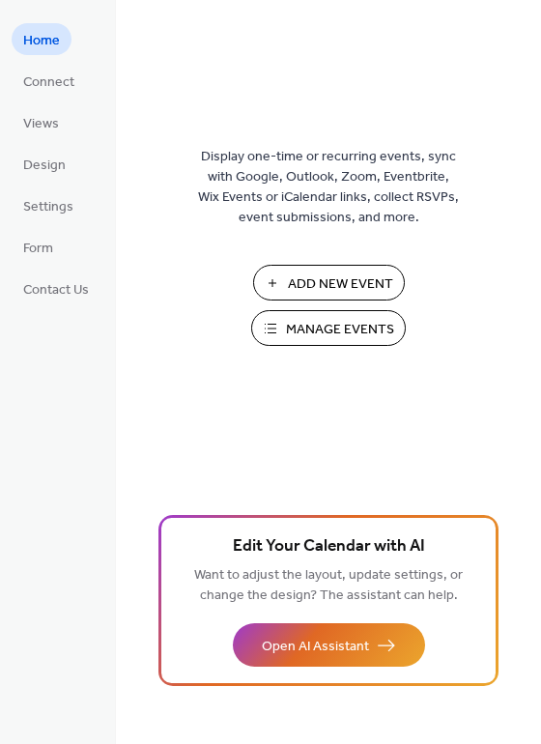 This screenshot has width=541, height=744. What do you see at coordinates (41, 124) in the screenshot?
I see `span: Views` at bounding box center [41, 124].